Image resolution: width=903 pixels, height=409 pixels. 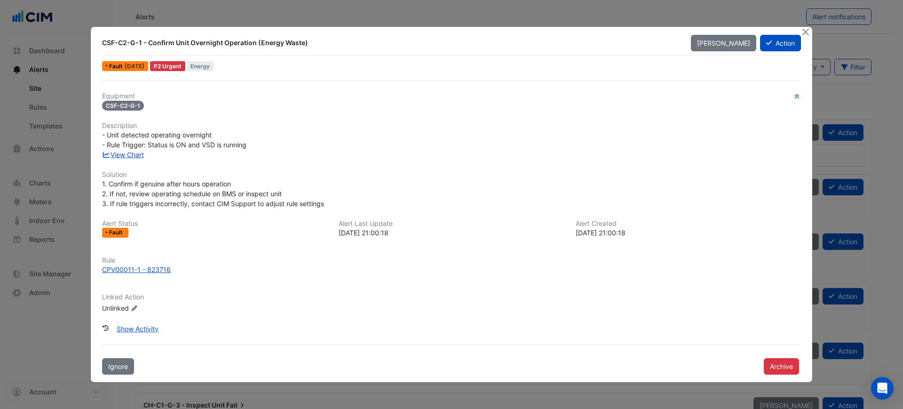 I want to click on h6: Rule, so click(x=451, y=260).